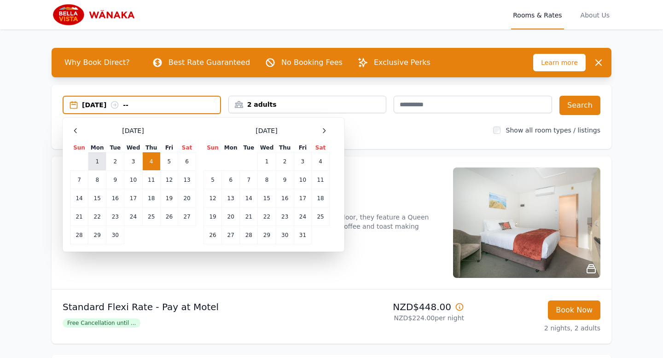 The image size is (663, 358). I want to click on p: NZD$224.00 per night, so click(399, 318).